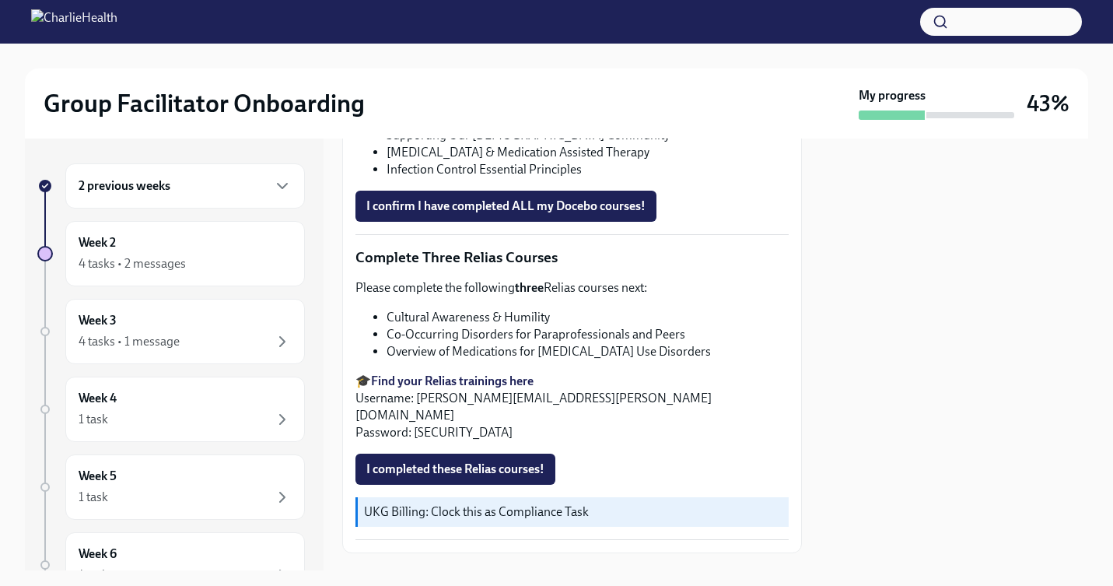  Describe the element at coordinates (97, 243) in the screenshot. I see `h6: Week 2` at that location.